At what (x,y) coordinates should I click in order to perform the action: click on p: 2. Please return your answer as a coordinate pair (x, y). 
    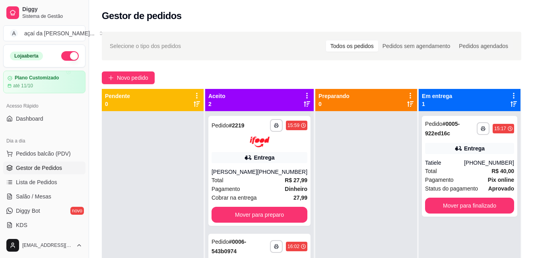
    Looking at the image, I should click on (217, 104).